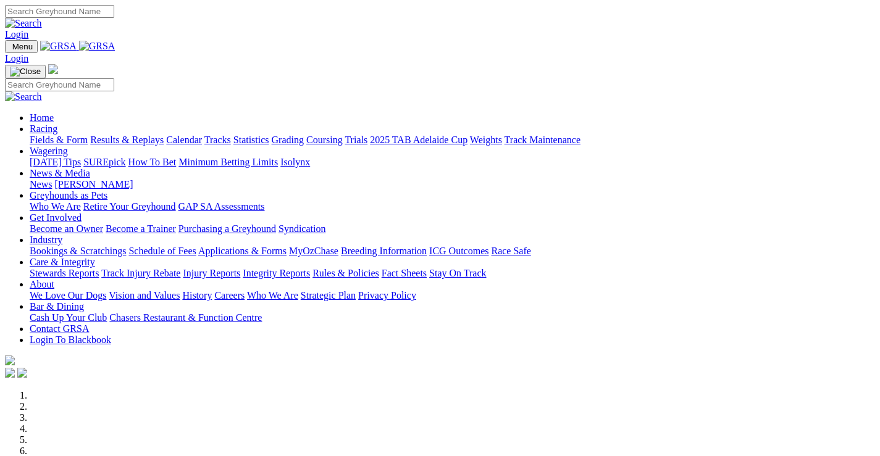 The image size is (880, 456). I want to click on img: facebook.svg, so click(10, 373).